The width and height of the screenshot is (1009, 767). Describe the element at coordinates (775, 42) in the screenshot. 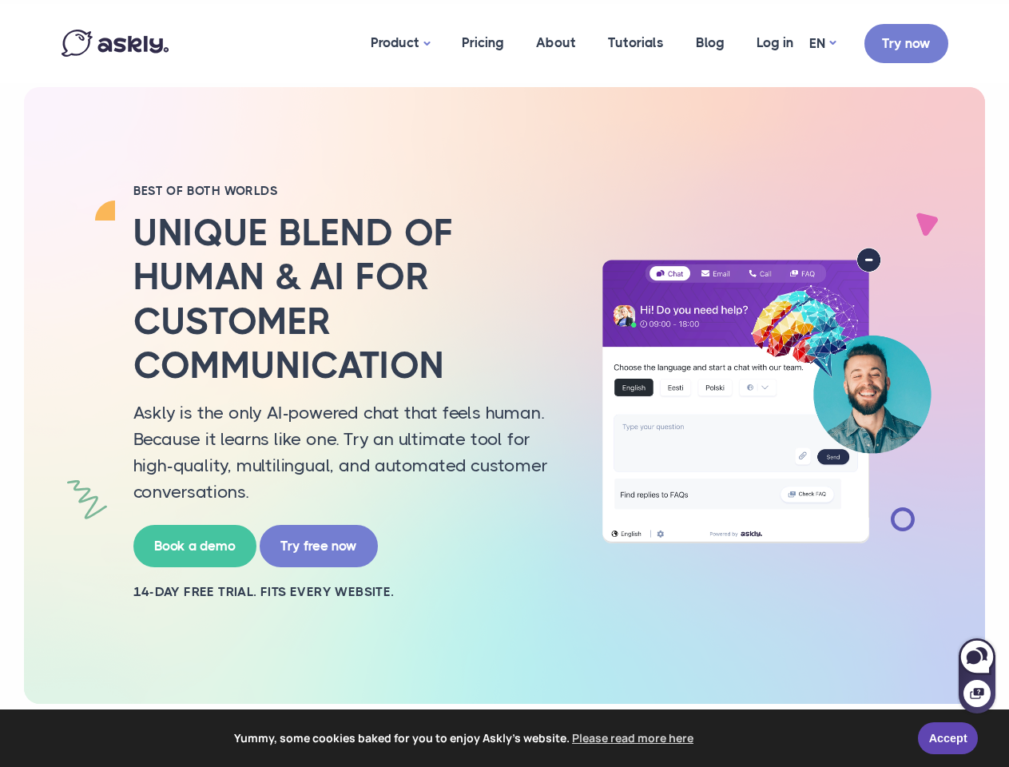

I see `a: Log in` at that location.